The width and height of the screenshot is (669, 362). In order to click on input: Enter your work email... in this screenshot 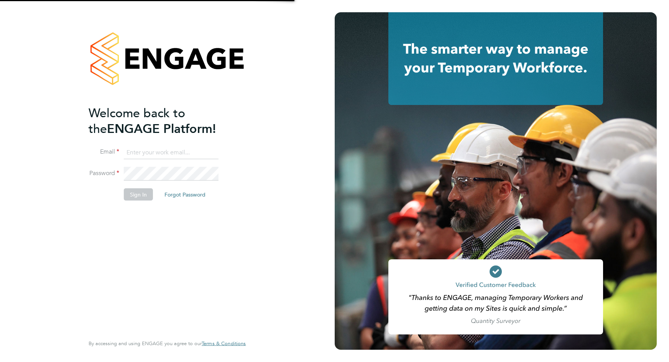, I will do `click(171, 153)`.